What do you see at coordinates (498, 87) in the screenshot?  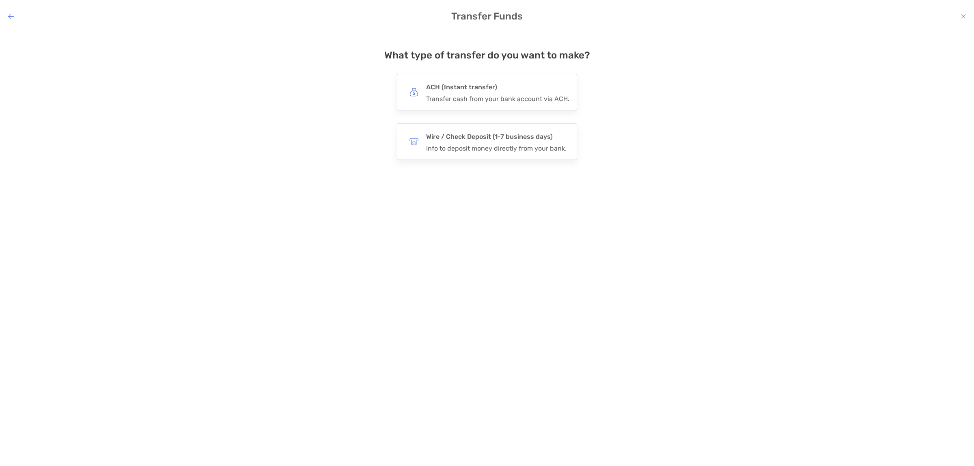 I see `h4: ACH (Instant transfer)` at bounding box center [498, 87].